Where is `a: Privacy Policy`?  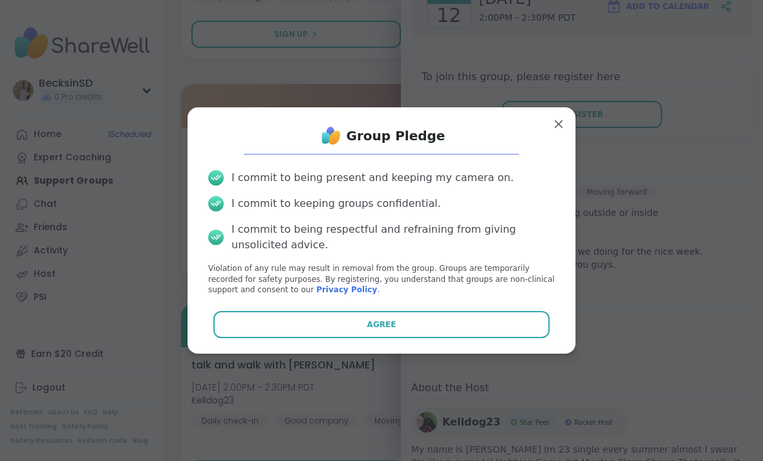 a: Privacy Policy is located at coordinates (346, 290).